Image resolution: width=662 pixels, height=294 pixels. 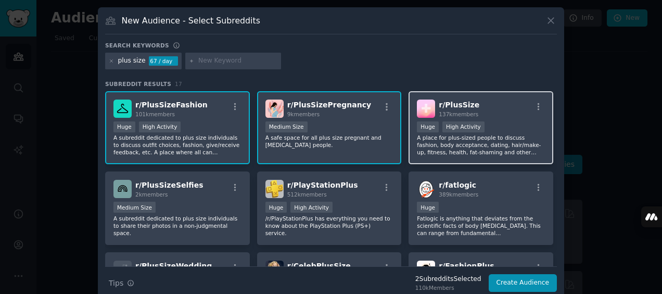 I want to click on h3: New Audience - Select Subreddits, so click(x=191, y=20).